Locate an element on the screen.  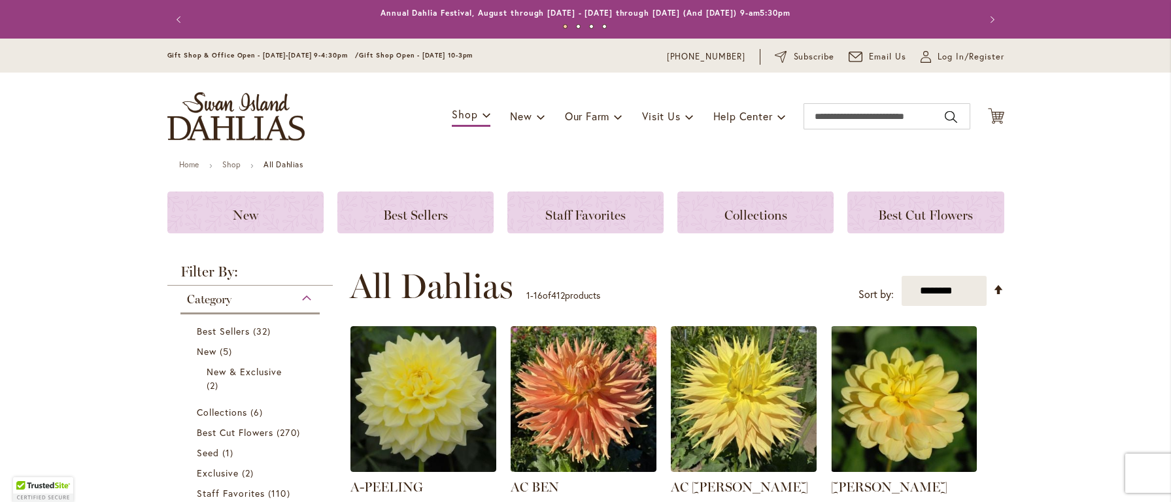
img: AHOY MATEY is located at coordinates (904, 399).